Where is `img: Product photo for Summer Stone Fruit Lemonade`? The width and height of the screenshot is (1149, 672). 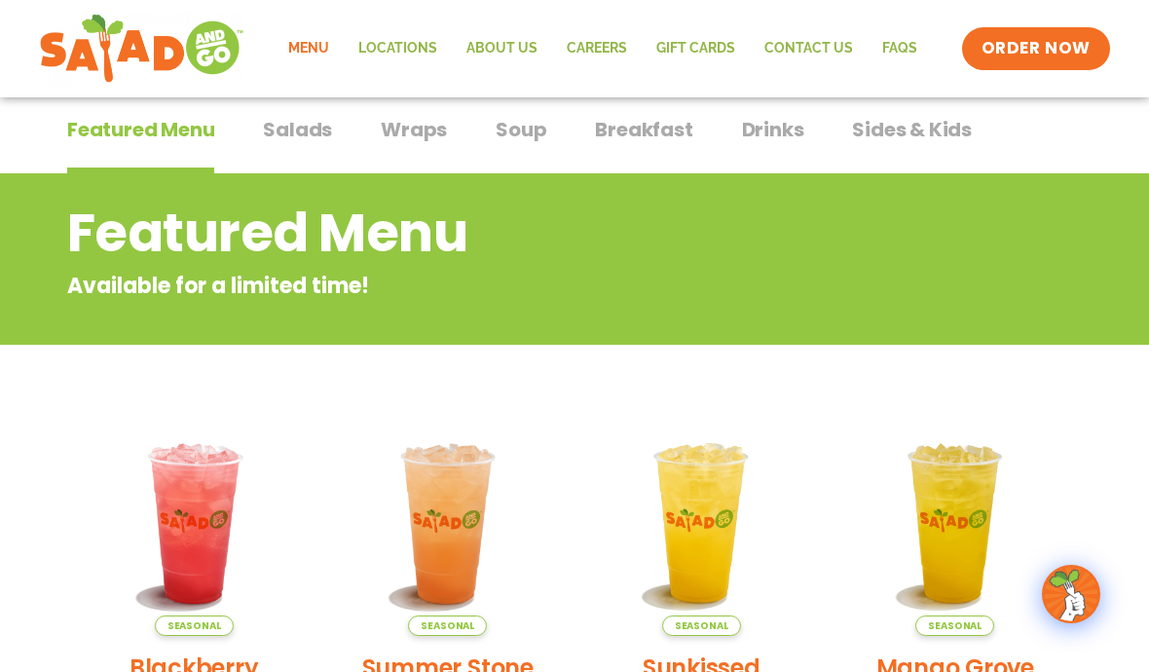
img: Product photo for Summer Stone Fruit Lemonade is located at coordinates (448, 523).